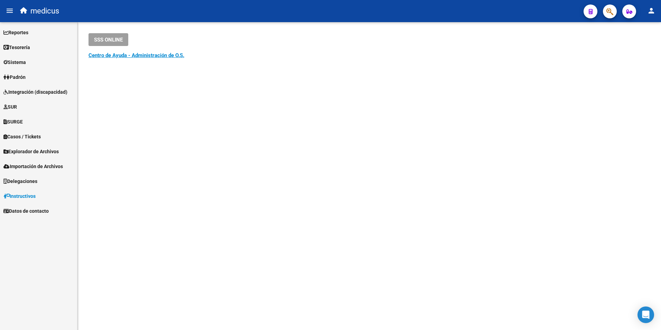 Image resolution: width=661 pixels, height=330 pixels. What do you see at coordinates (651, 11) in the screenshot?
I see `mat-icon: person` at bounding box center [651, 11].